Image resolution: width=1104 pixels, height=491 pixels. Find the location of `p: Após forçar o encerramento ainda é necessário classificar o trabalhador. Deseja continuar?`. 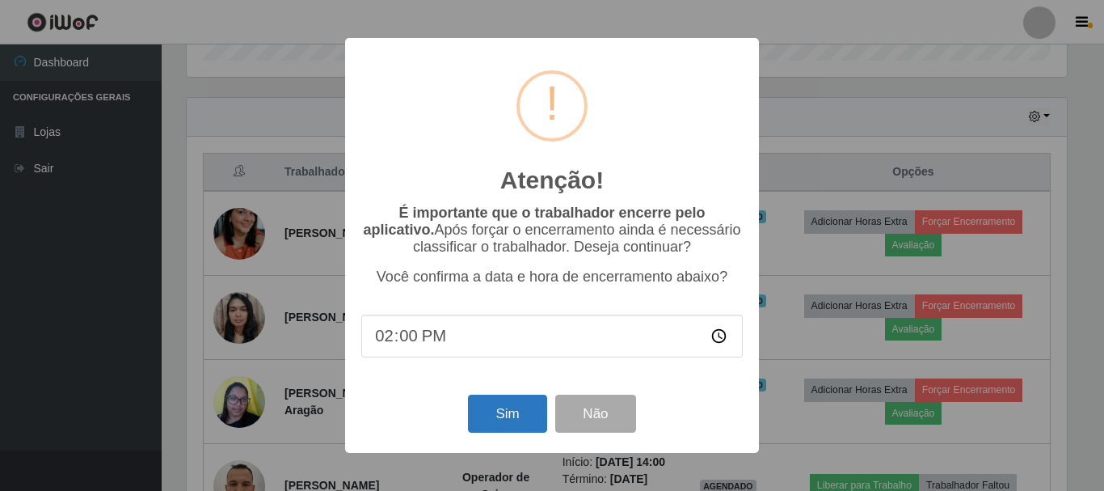

p: Após forçar o encerramento ainda é necessário classificar o trabalhador. Deseja continuar? is located at coordinates (552, 230).